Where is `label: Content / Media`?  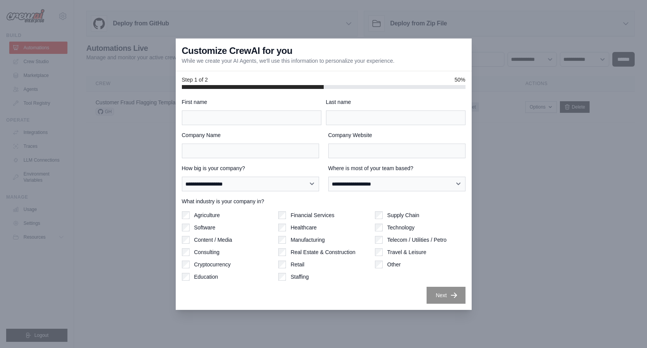 label: Content / Media is located at coordinates (213, 240).